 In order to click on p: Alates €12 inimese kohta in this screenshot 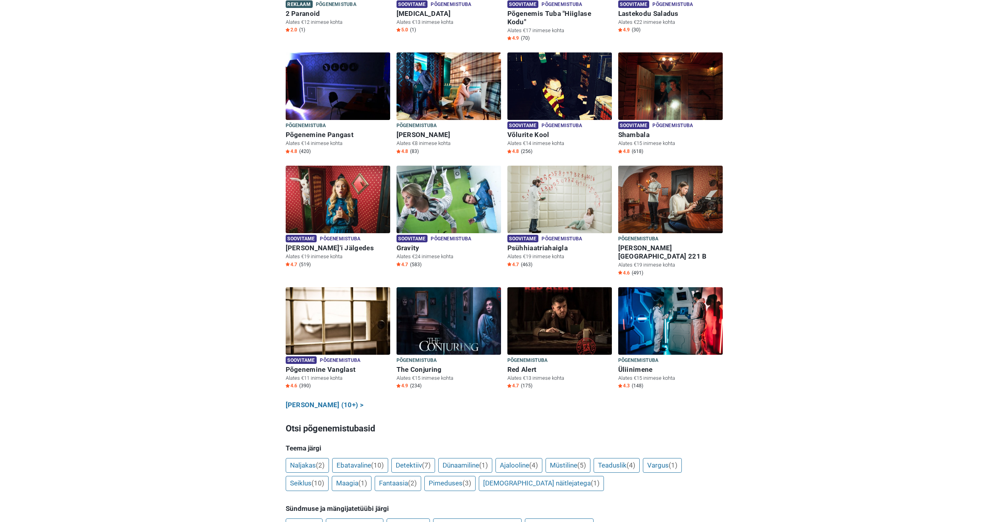, I will do `click(338, 22)`.